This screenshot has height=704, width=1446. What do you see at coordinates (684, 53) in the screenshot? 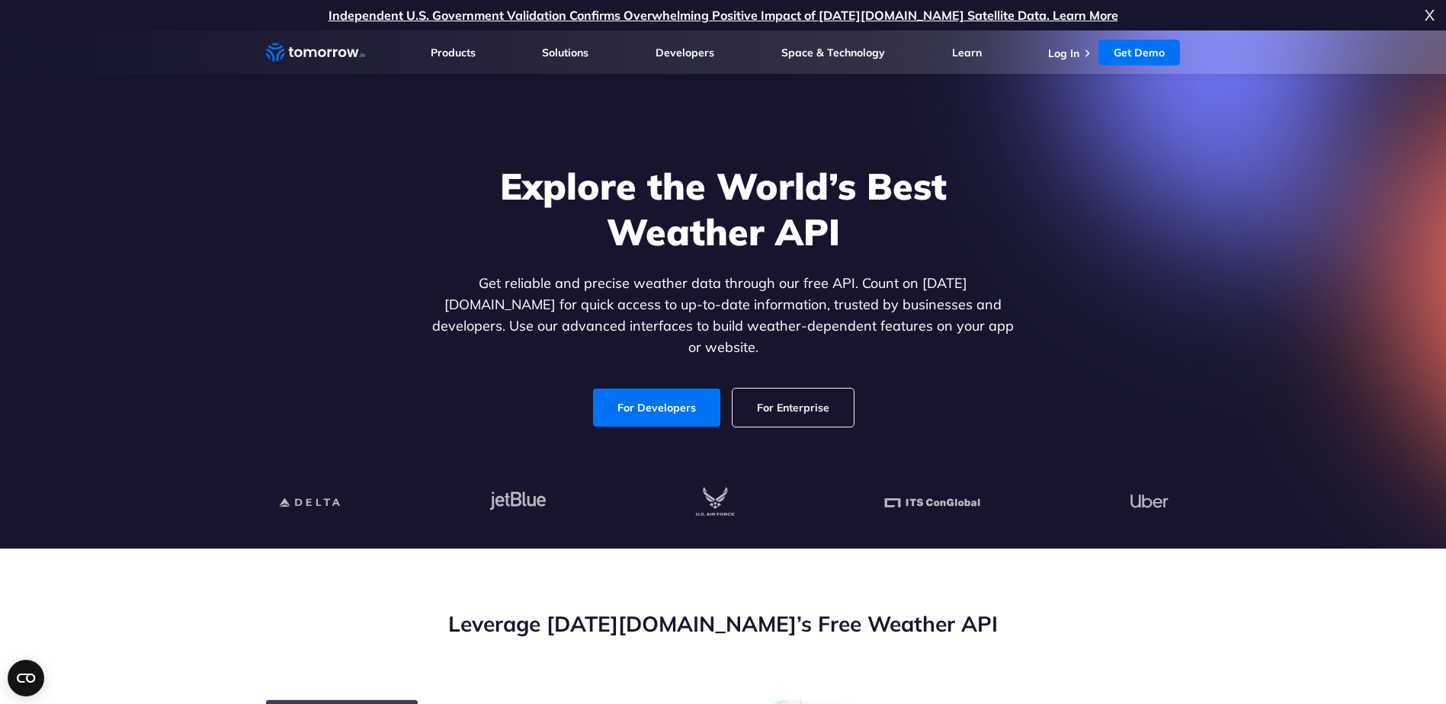
I see `a: Developers` at bounding box center [684, 53].